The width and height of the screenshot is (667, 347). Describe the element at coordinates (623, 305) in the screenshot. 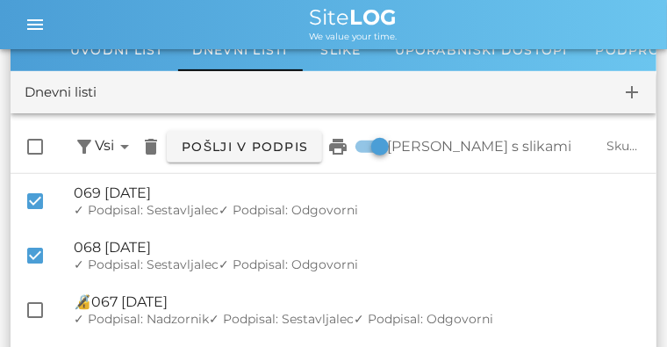

I see `div: Pripomoček za klepet` at that location.